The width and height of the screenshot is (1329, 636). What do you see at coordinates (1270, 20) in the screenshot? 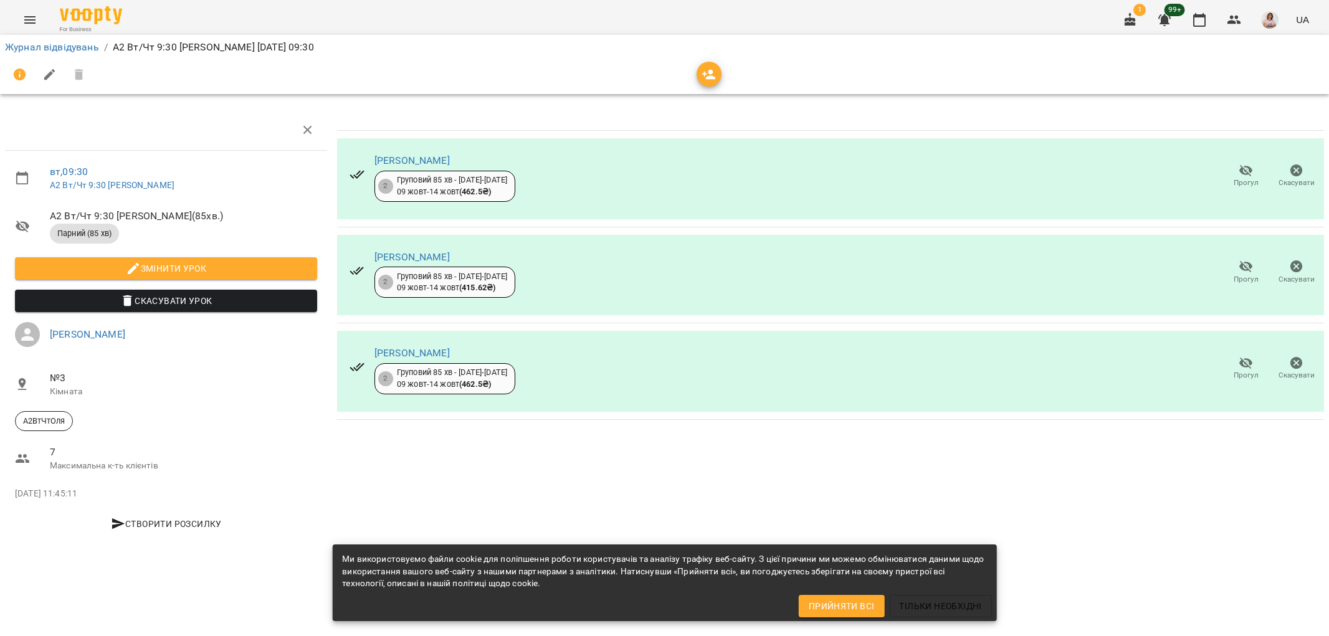
I see `img: a9a10fb365cae81af74a091d218884a8.jpeg` at bounding box center [1270, 20].